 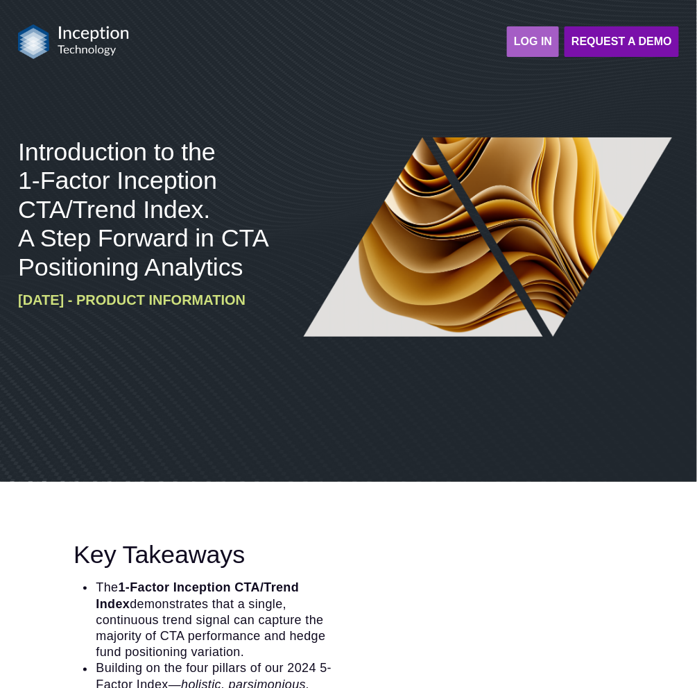 What do you see at coordinates (197, 595) in the screenshot?
I see `strong: 1-Factor Inception CTA/Trend Index` at bounding box center [197, 595].